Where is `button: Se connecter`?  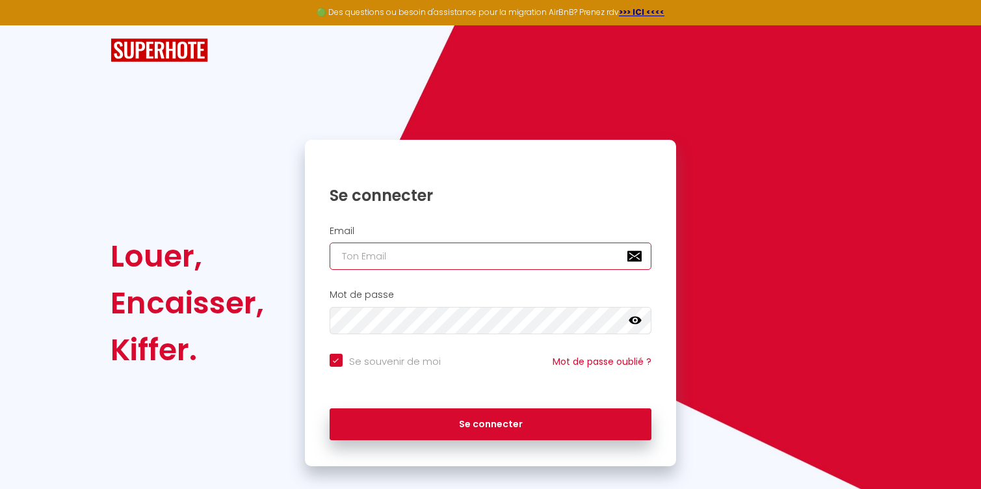 button: Se connecter is located at coordinates (491, 425).